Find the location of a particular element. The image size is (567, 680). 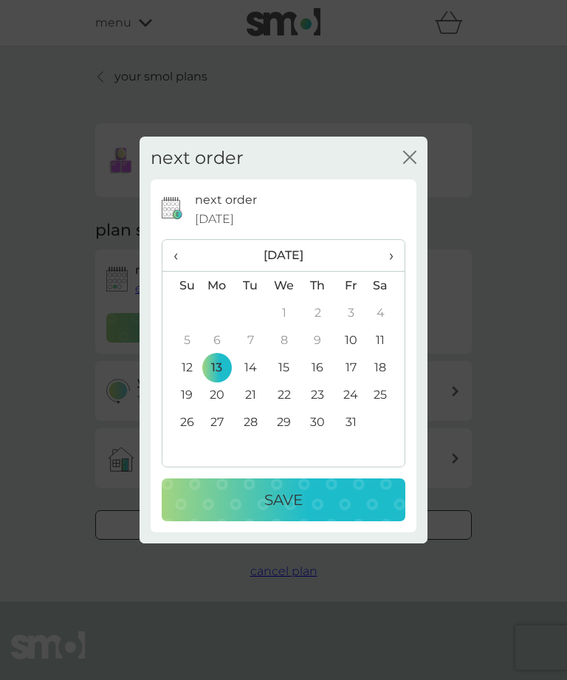

td: 6 is located at coordinates (217, 339).